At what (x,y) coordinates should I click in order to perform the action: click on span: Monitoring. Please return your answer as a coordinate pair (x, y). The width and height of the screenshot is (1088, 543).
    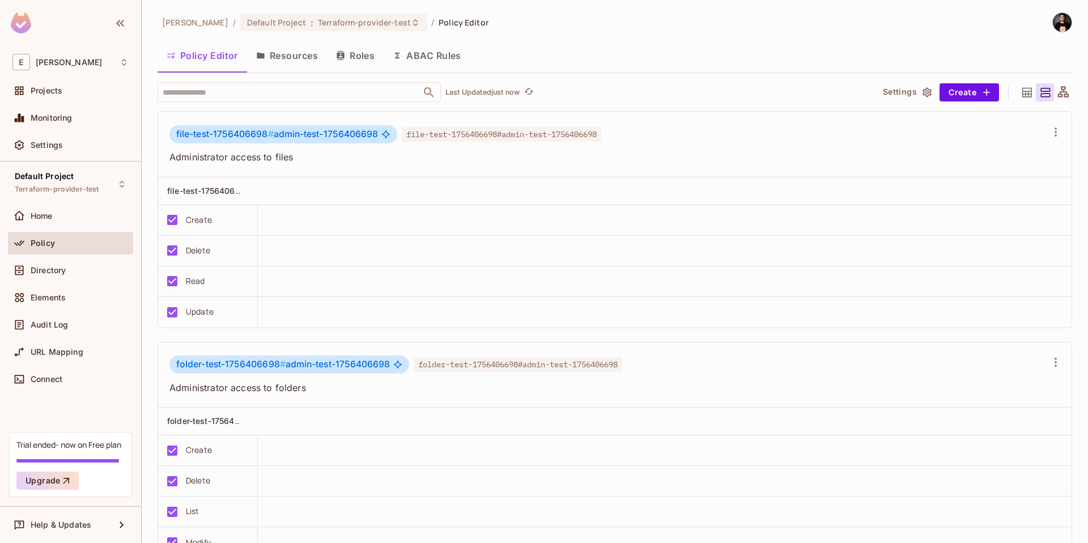
    Looking at the image, I should click on (52, 118).